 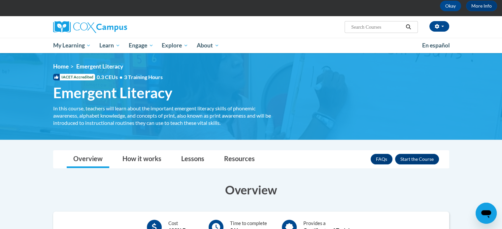 I want to click on a: Cox Campus, so click(x=116, y=27).